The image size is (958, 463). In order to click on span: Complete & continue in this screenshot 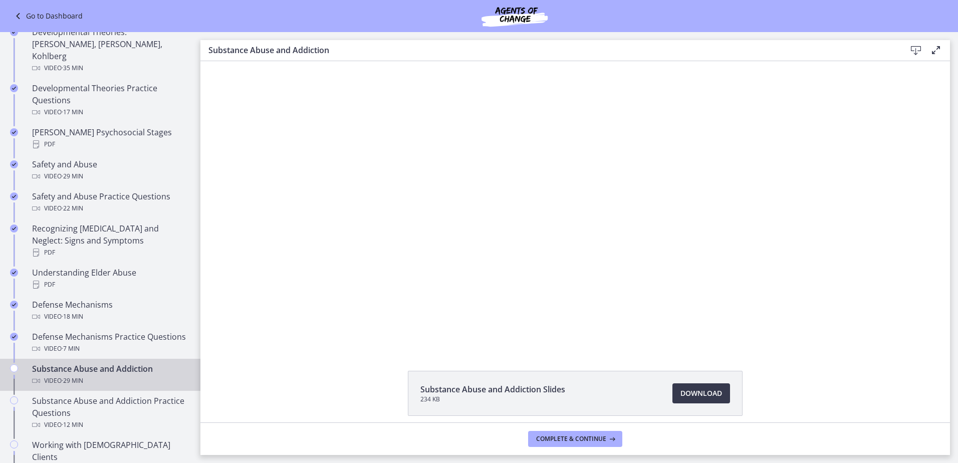, I will do `click(571, 439)`.